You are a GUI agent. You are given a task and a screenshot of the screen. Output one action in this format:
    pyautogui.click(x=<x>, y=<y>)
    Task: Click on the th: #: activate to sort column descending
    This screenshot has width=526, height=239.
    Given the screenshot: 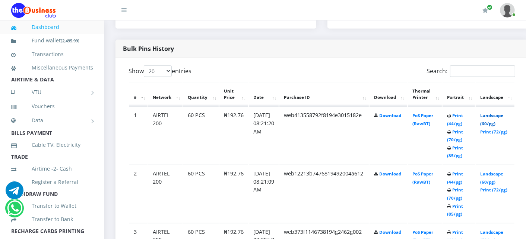 What is the action you would take?
    pyautogui.click(x=138, y=95)
    